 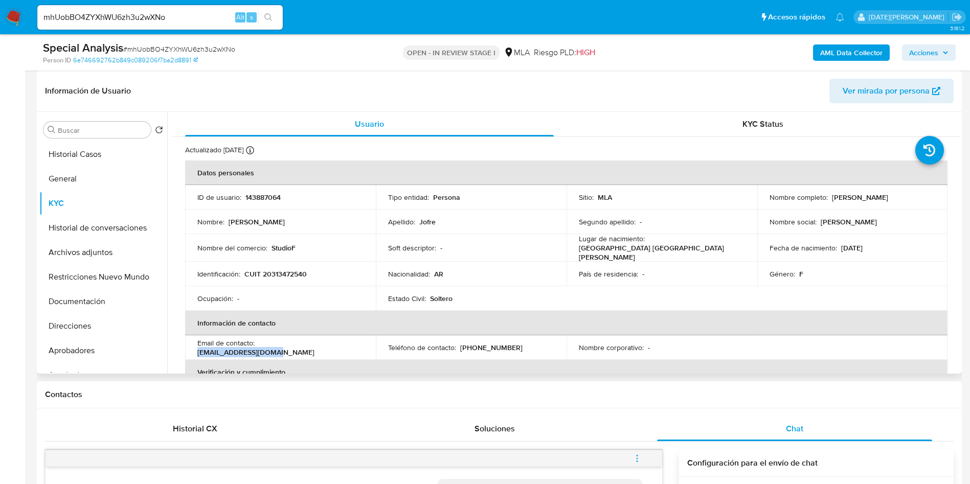 I want to click on p: lucia.neglia@mercadolibre.com, so click(x=908, y=17).